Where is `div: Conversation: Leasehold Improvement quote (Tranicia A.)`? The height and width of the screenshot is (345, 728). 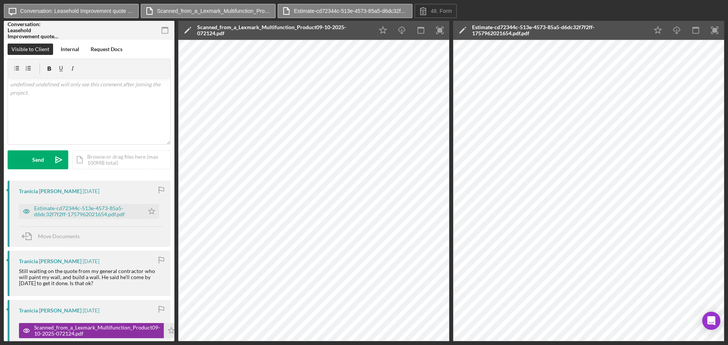
div: Conversation: Leasehold Improvement quote (Tranicia A.) is located at coordinates (34, 30).